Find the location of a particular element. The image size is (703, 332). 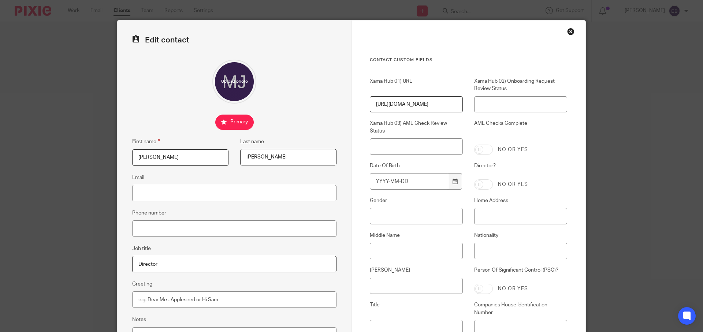

h3: Contact Custom fields is located at coordinates (468, 60).